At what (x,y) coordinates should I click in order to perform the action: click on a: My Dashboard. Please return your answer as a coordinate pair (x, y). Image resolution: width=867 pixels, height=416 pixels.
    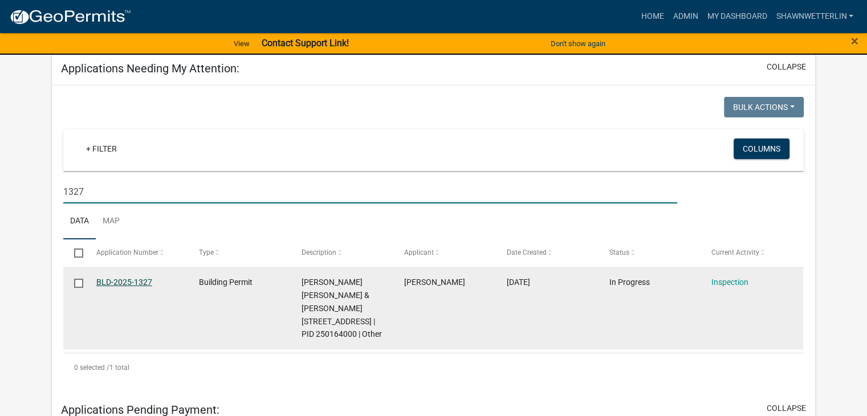
    Looking at the image, I should click on (737, 17).